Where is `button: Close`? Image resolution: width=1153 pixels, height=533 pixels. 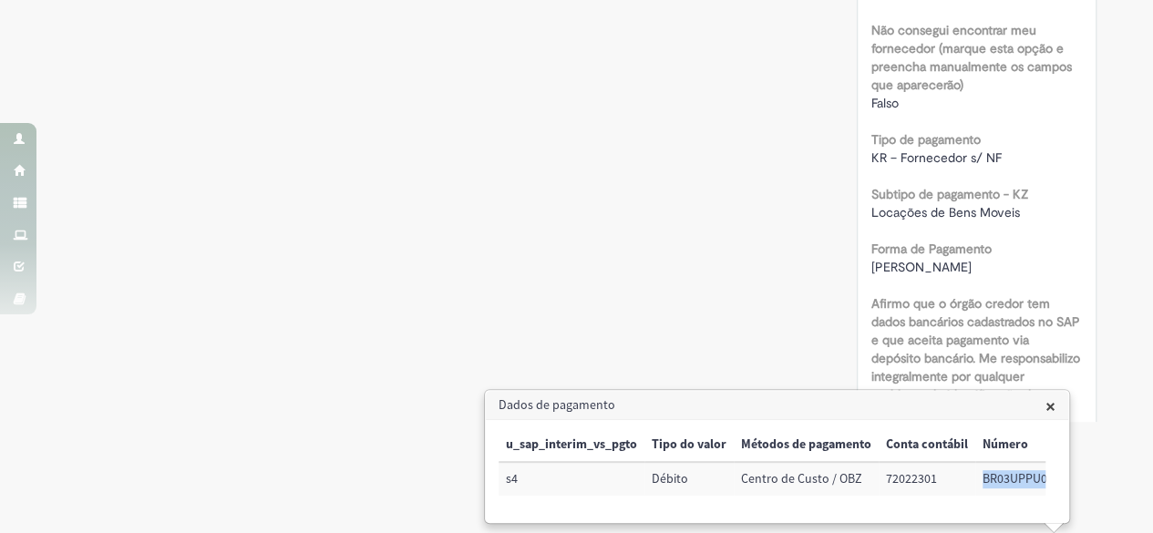 button: Close is located at coordinates (1050, 406).